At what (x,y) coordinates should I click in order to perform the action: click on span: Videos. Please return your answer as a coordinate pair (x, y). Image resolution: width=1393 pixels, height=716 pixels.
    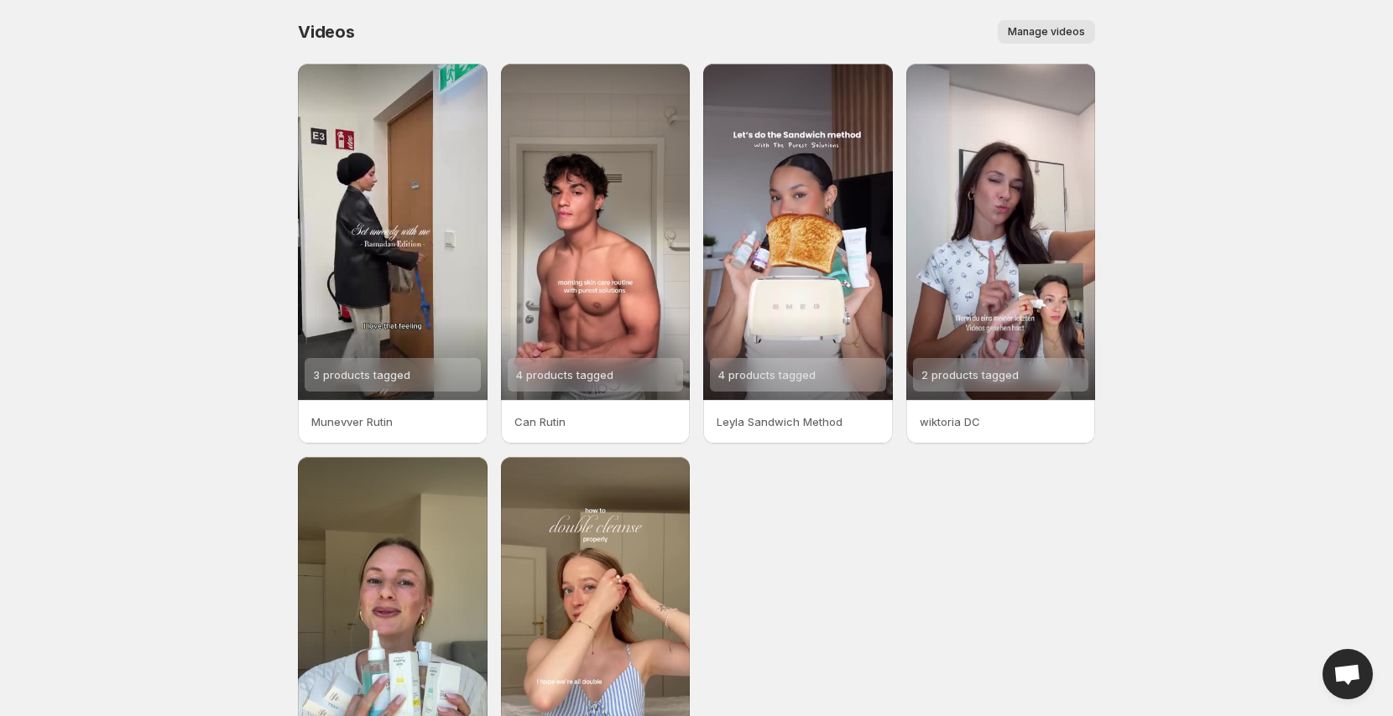
    Looking at the image, I should click on (326, 32).